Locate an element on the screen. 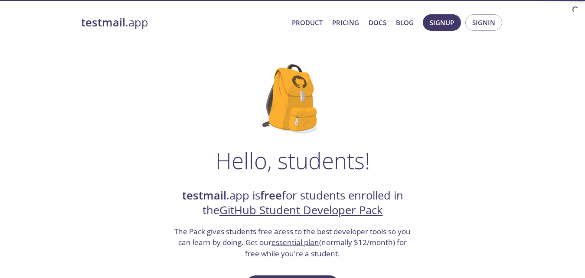 The width and height of the screenshot is (585, 278). a: testmail.app is located at coordinates (183, 23).